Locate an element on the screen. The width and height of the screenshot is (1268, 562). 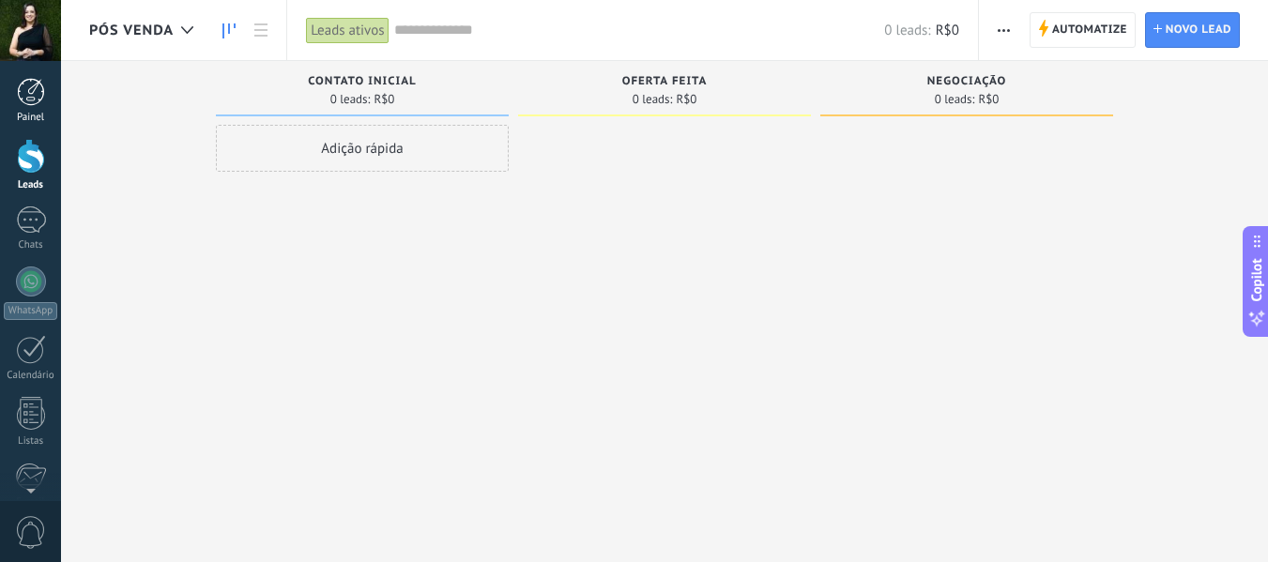
span: PÓS VENDA is located at coordinates (131, 30).